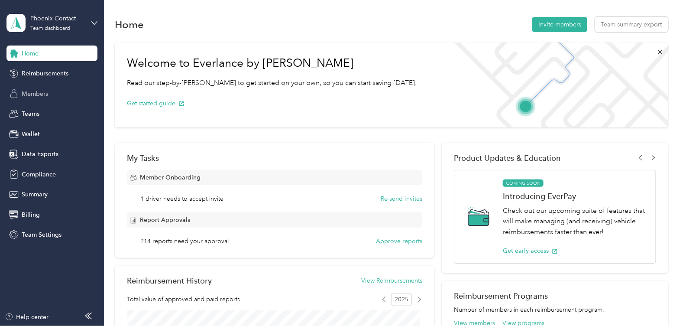 The image size is (683, 326). Describe the element at coordinates (30, 53) in the screenshot. I see `span: Home` at that location.